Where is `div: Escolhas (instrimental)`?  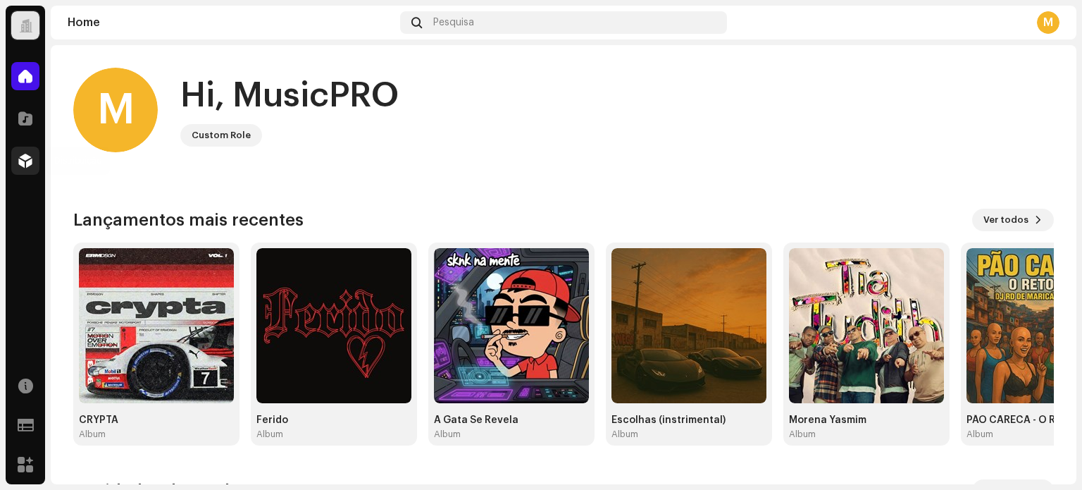
div: Escolhas (instrimental) is located at coordinates (689, 420).